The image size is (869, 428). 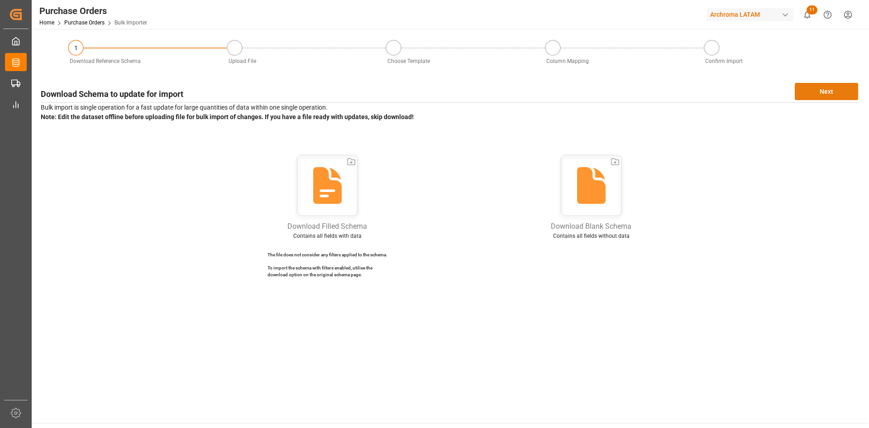 I want to click on span: Choose Template, so click(x=409, y=61).